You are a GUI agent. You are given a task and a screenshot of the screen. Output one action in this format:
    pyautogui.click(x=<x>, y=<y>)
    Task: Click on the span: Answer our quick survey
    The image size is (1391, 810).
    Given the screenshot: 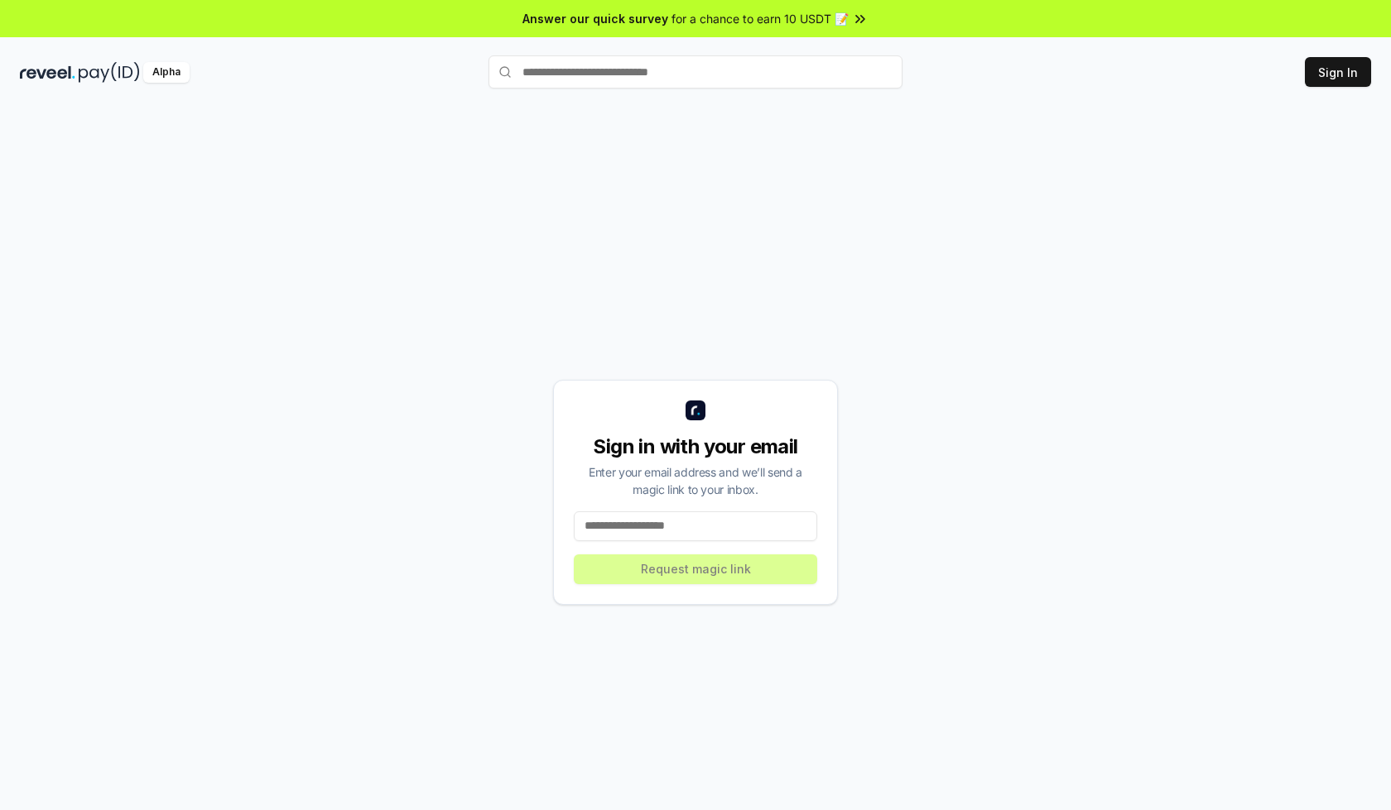 What is the action you would take?
    pyautogui.click(x=595, y=18)
    